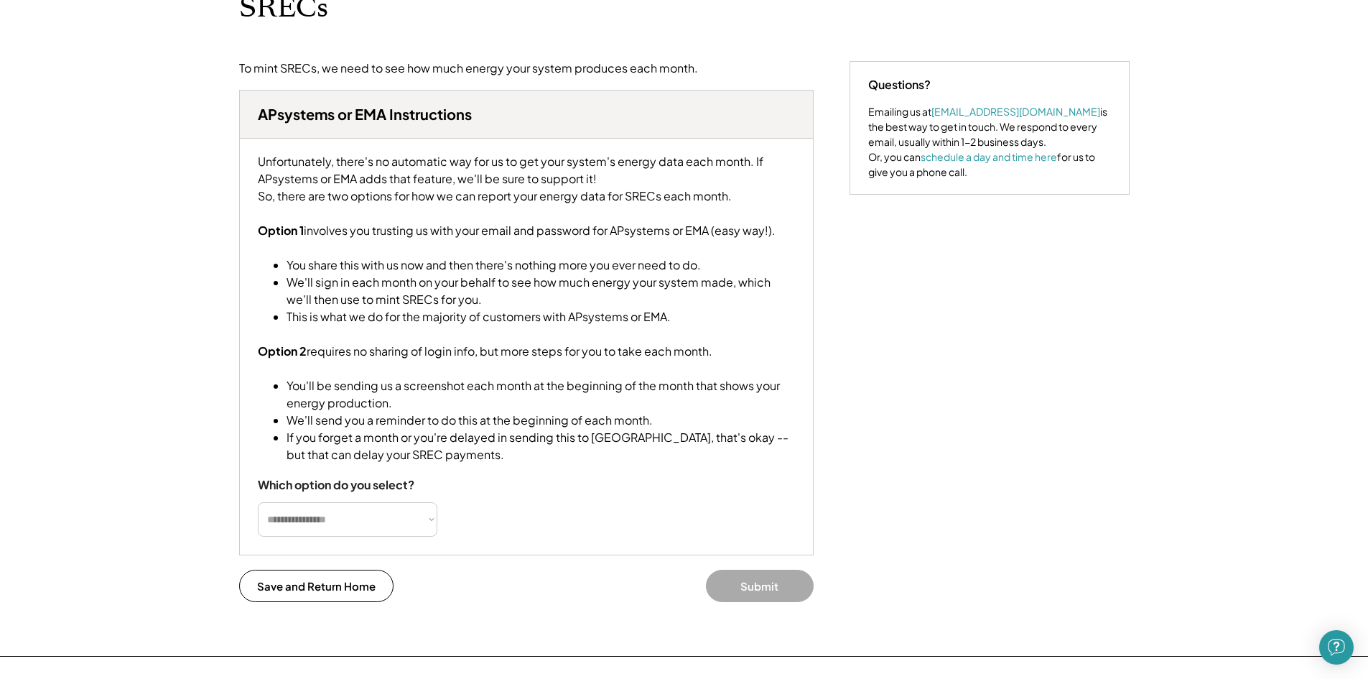 The height and width of the screenshot is (679, 1368). Describe the element at coordinates (989, 157) in the screenshot. I see `font: schedule a day and time here` at that location.